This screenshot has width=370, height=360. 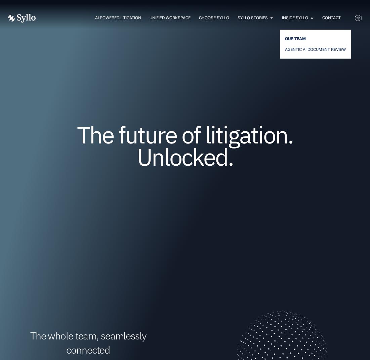 What do you see at coordinates (253, 18) in the screenshot?
I see `span: Syllo Stories` at bounding box center [253, 18].